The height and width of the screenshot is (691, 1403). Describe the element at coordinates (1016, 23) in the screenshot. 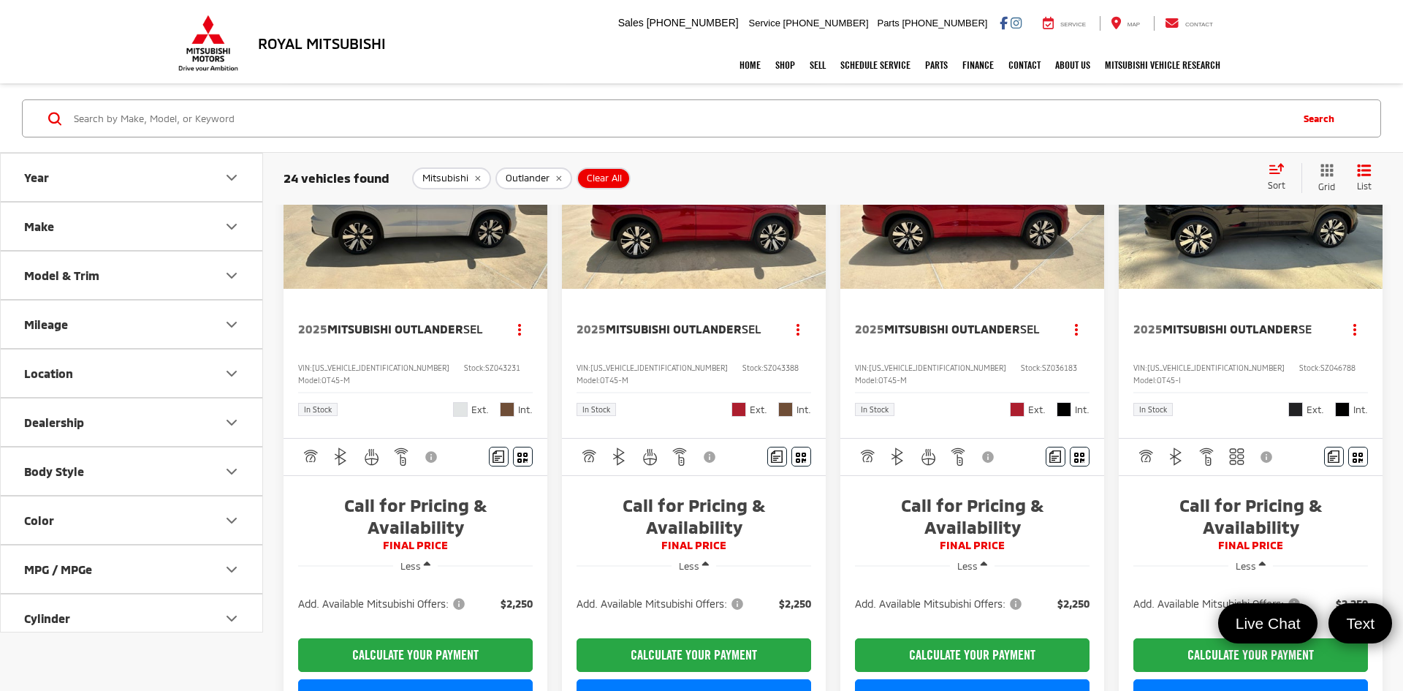

I see `a: Instagram: Click to visit our Instagram page` at that location.